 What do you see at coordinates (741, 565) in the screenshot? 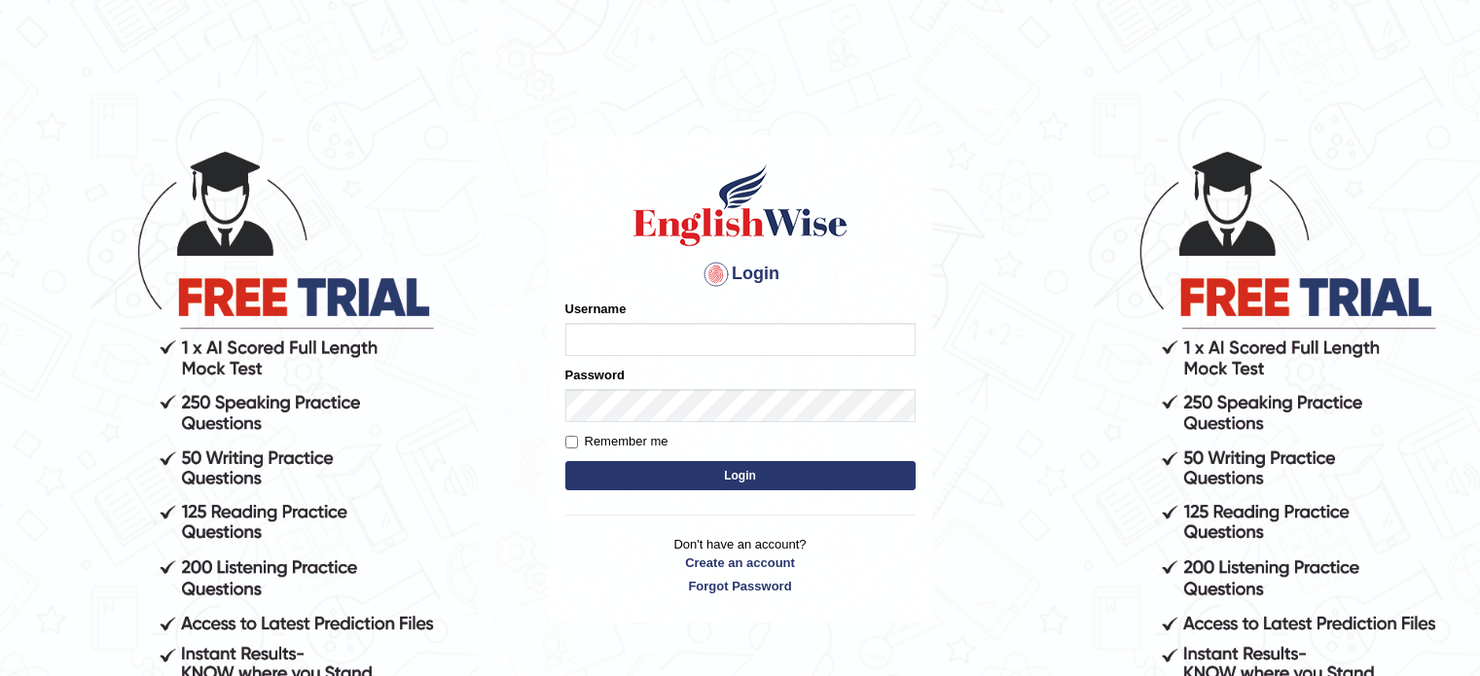
I see `p: Don't have an account?` at bounding box center [741, 565].